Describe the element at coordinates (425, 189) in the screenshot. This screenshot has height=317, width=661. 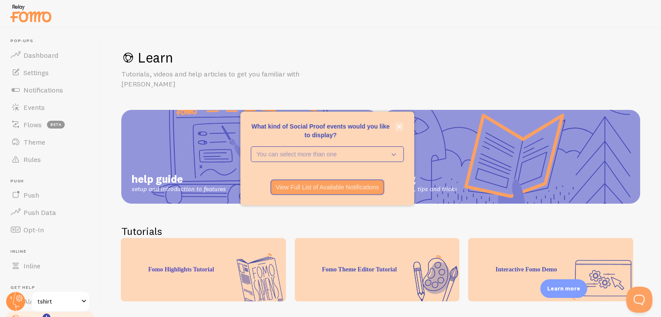
I see `span: articles, tips and tricks` at that location.